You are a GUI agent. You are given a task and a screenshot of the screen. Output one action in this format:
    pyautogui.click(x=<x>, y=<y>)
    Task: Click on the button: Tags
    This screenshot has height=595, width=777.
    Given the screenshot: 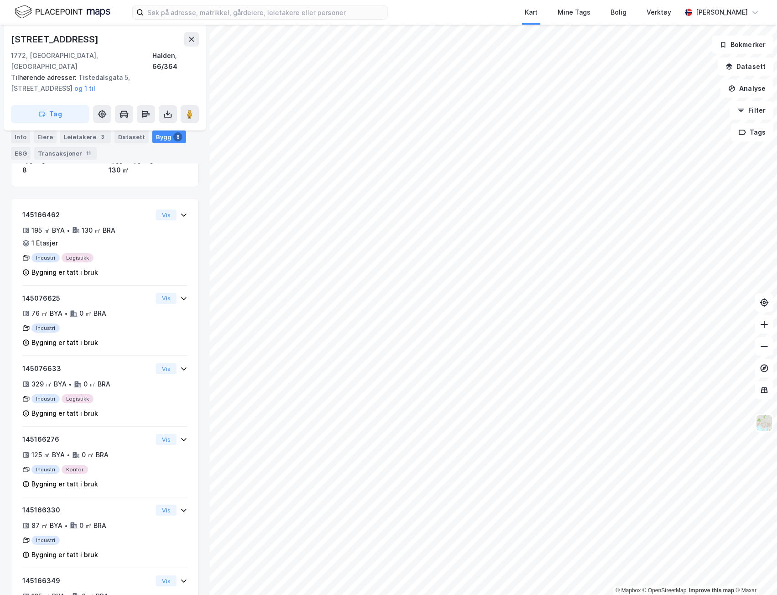 What is the action you would take?
    pyautogui.click(x=752, y=132)
    